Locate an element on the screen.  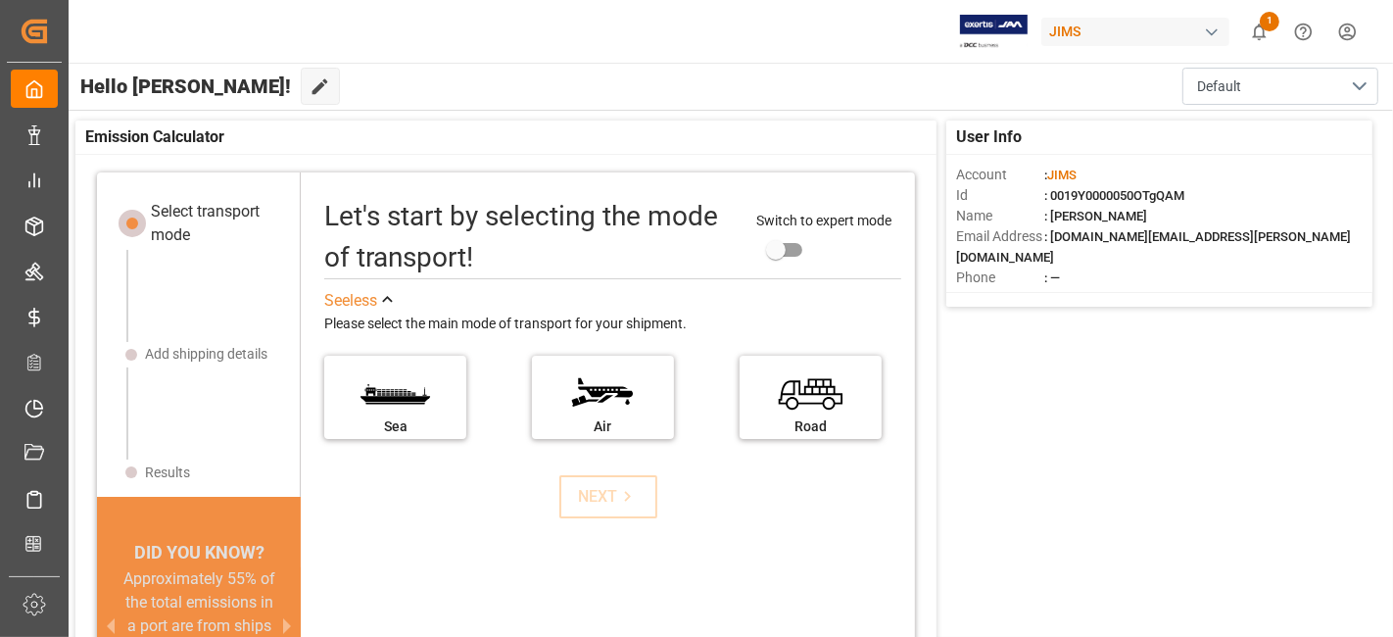
button: JIMS is located at coordinates (1139, 31).